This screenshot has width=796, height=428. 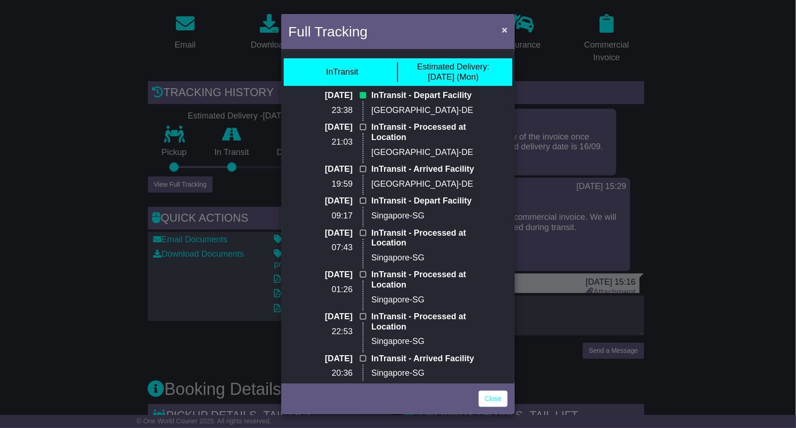 I want to click on p: 20:36, so click(x=331, y=373).